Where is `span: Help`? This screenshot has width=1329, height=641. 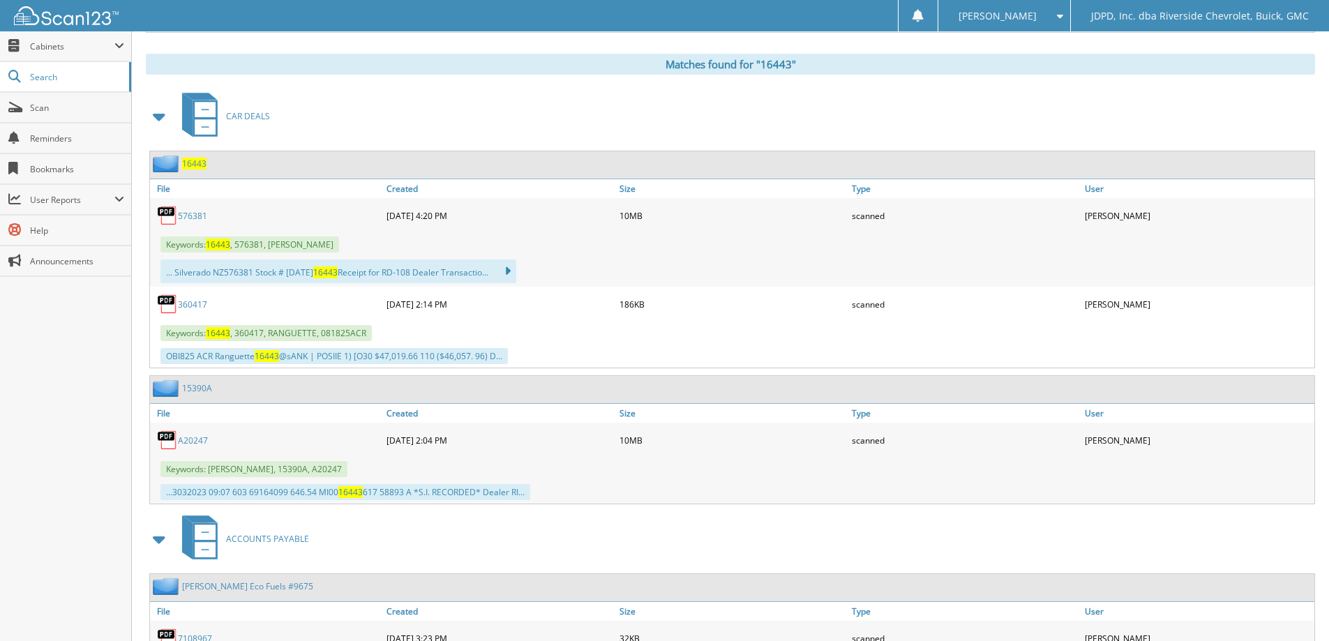
span: Help is located at coordinates (77, 230).